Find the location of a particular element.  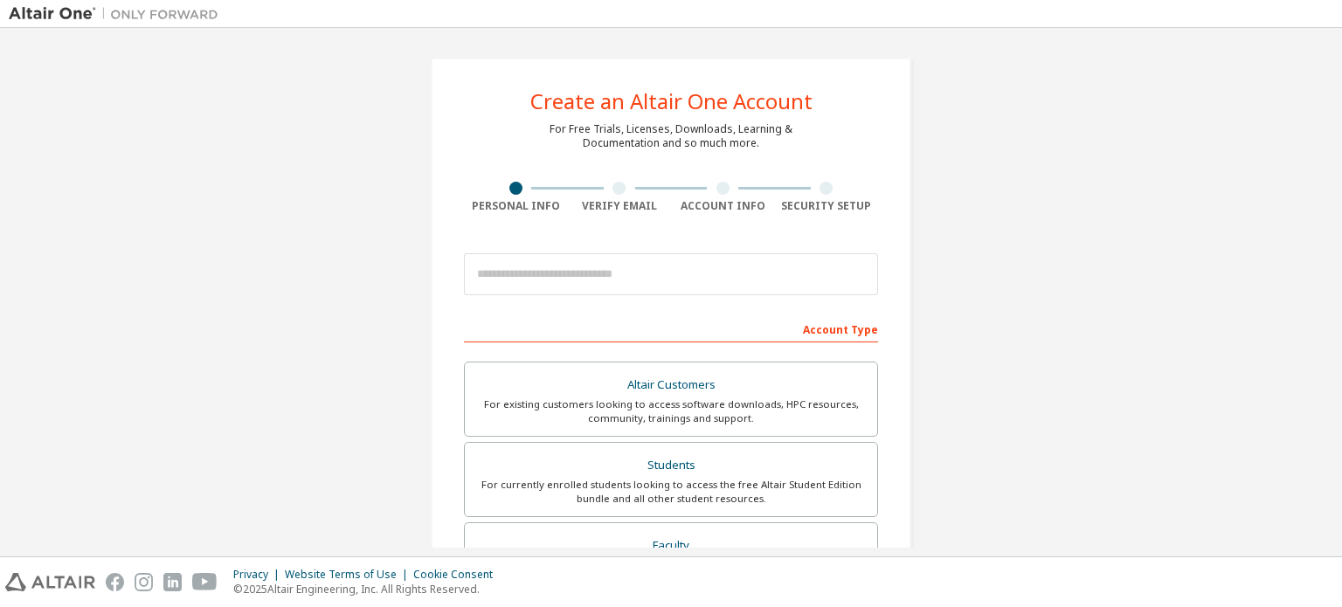

img: altair_logo.svg is located at coordinates (50, 582).